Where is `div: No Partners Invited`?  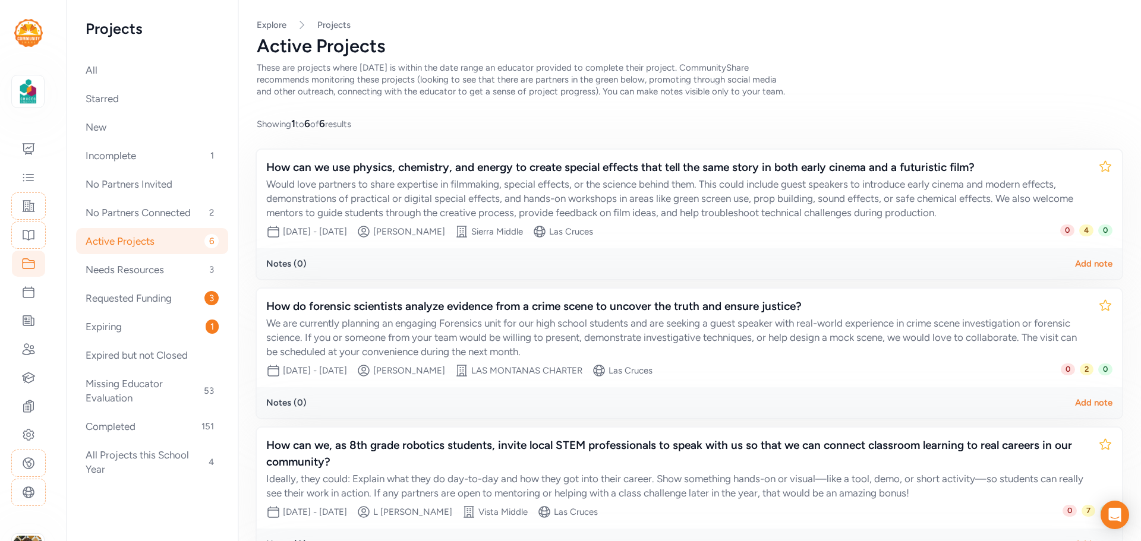 div: No Partners Invited is located at coordinates (152, 184).